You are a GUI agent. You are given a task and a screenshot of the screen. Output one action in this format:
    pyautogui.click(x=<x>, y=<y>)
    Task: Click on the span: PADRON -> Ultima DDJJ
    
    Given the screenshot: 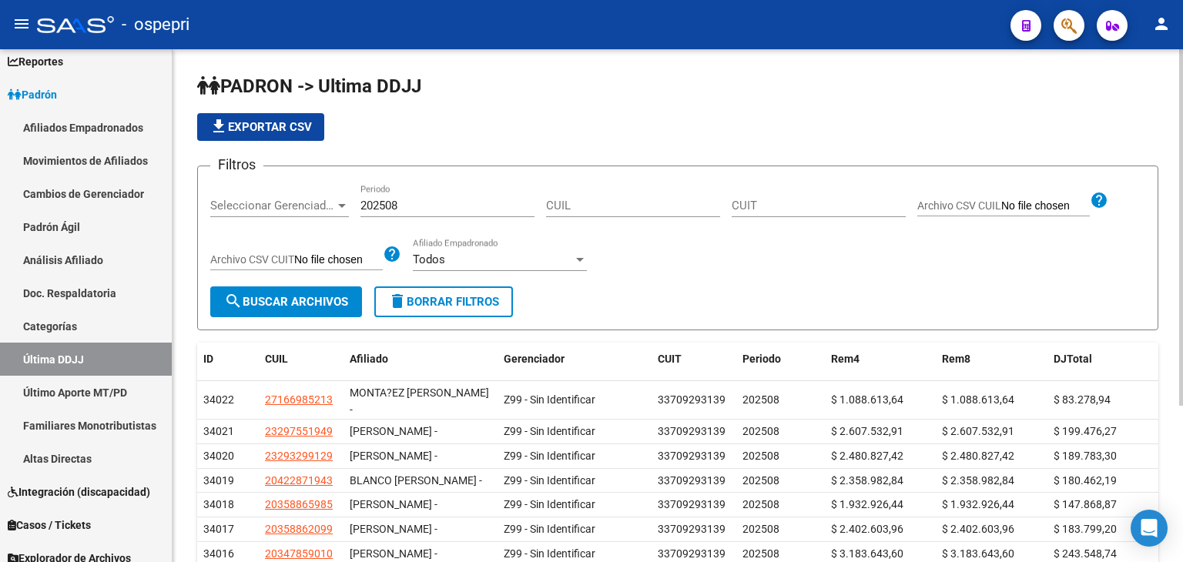 What is the action you would take?
    pyautogui.click(x=309, y=86)
    